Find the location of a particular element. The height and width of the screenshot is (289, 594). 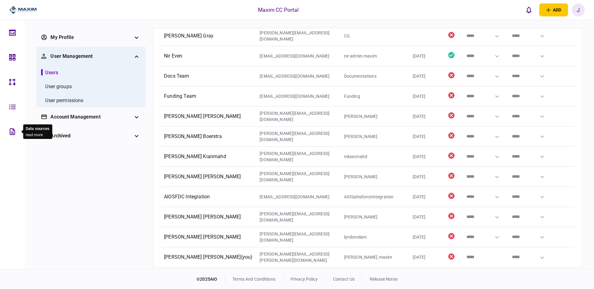

div: funding@maximcc.com is located at coordinates (298, 96).